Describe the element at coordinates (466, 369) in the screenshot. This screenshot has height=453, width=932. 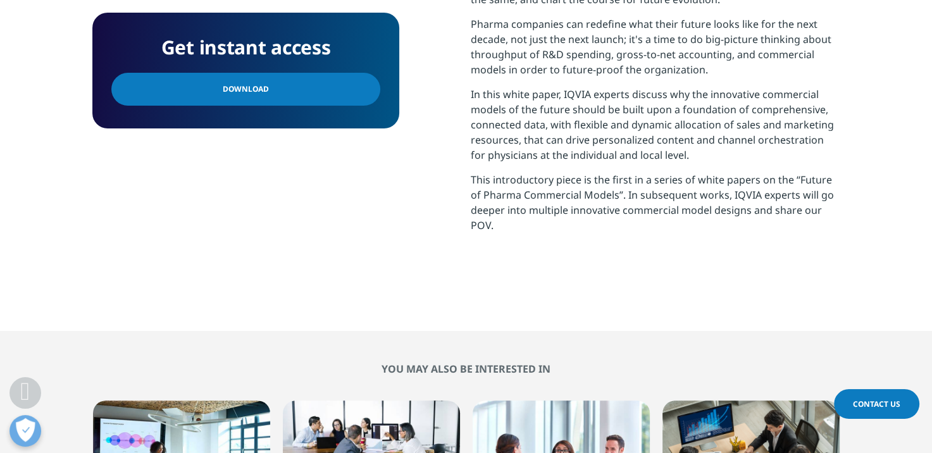
I see `h2: You may also be interested in` at that location.